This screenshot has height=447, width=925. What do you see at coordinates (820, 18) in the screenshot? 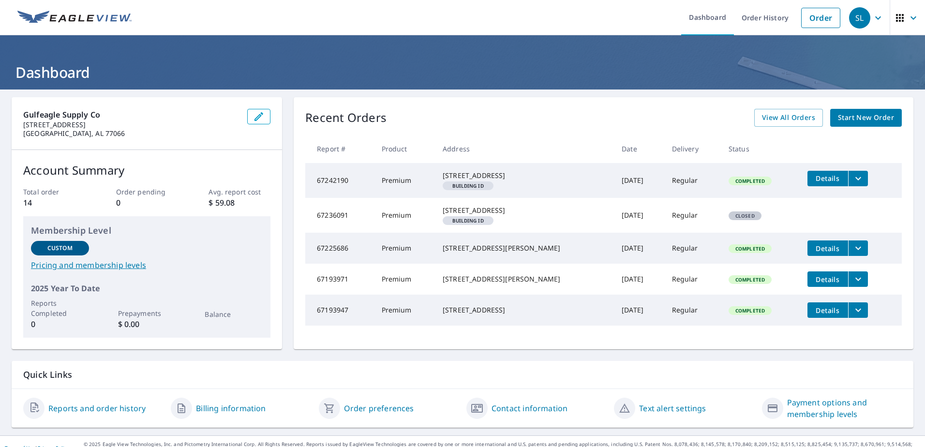
I see `a: Order` at bounding box center [820, 18].